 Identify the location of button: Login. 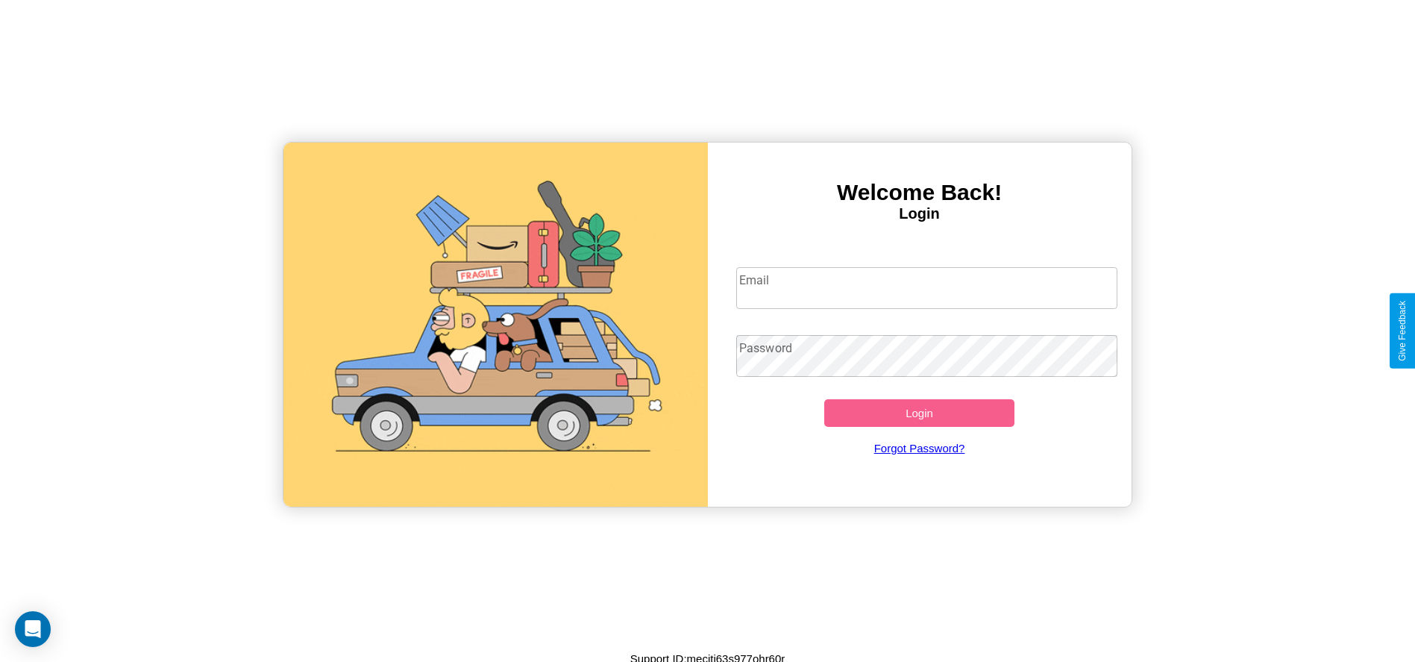
(920, 412).